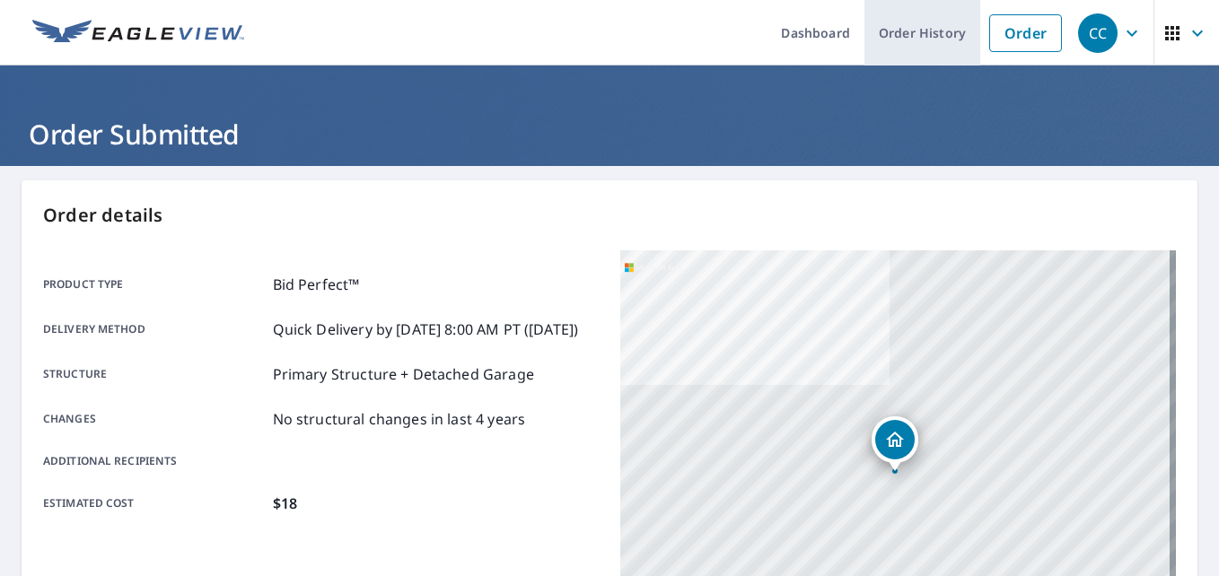 This screenshot has height=576, width=1219. I want to click on p: Changes, so click(154, 419).